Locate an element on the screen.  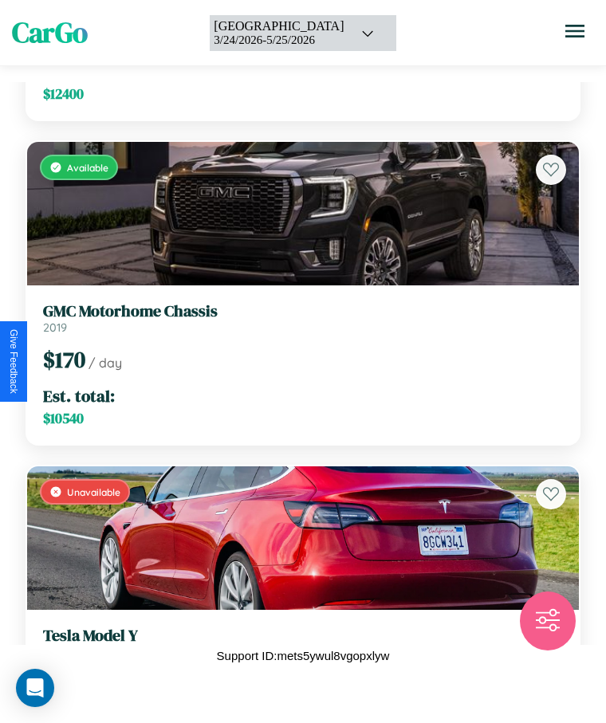
h3: Tesla Model Y is located at coordinates (303, 635).